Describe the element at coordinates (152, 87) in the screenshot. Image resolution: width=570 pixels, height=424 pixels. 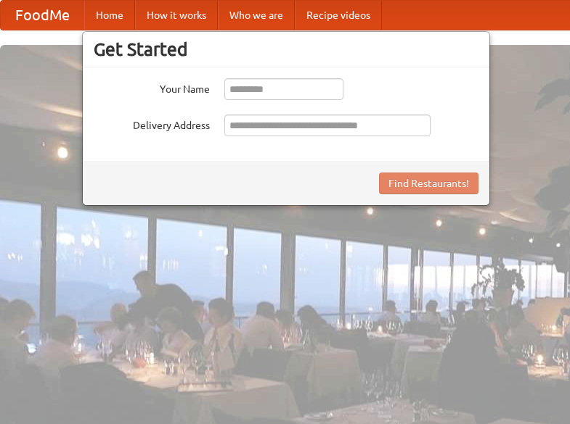
I see `label: Your Name` at that location.